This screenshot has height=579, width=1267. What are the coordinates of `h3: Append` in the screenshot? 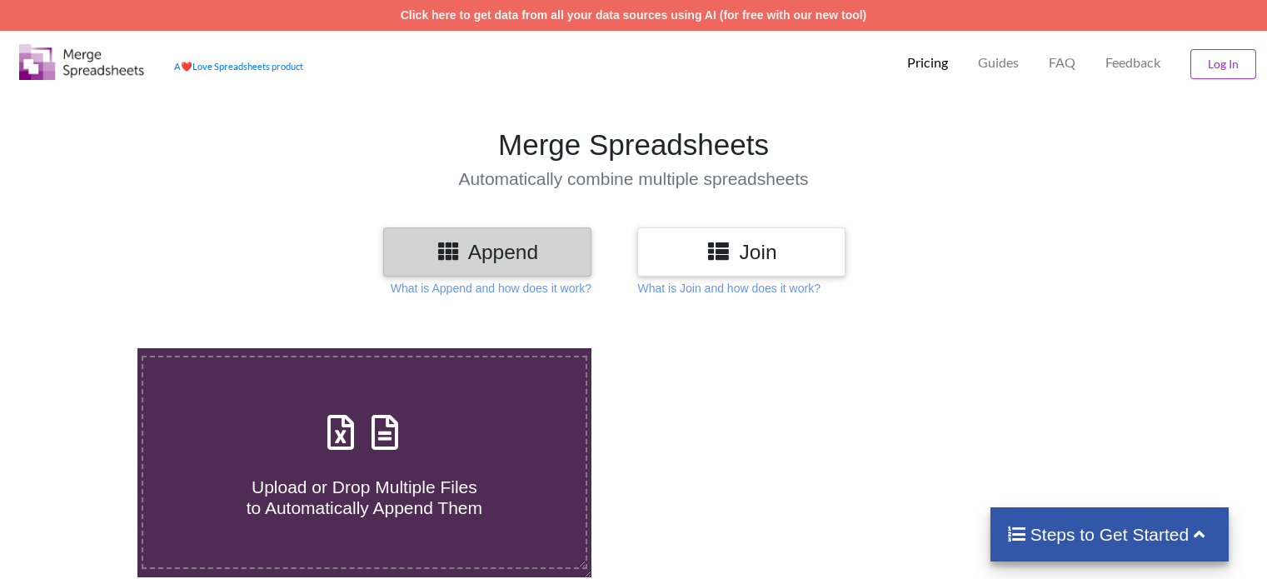 It's located at (487, 252).